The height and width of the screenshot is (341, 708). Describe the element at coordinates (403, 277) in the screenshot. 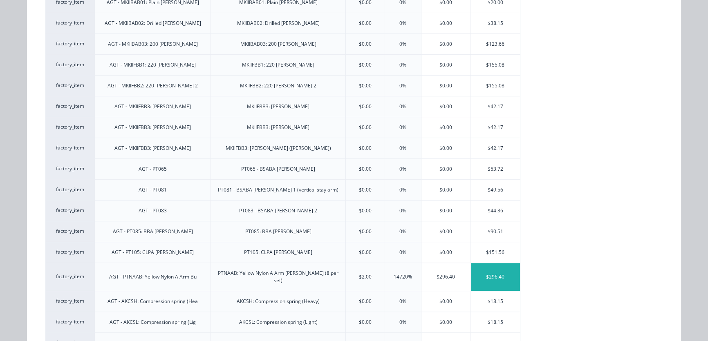

I see `div: 14720%` at that location.